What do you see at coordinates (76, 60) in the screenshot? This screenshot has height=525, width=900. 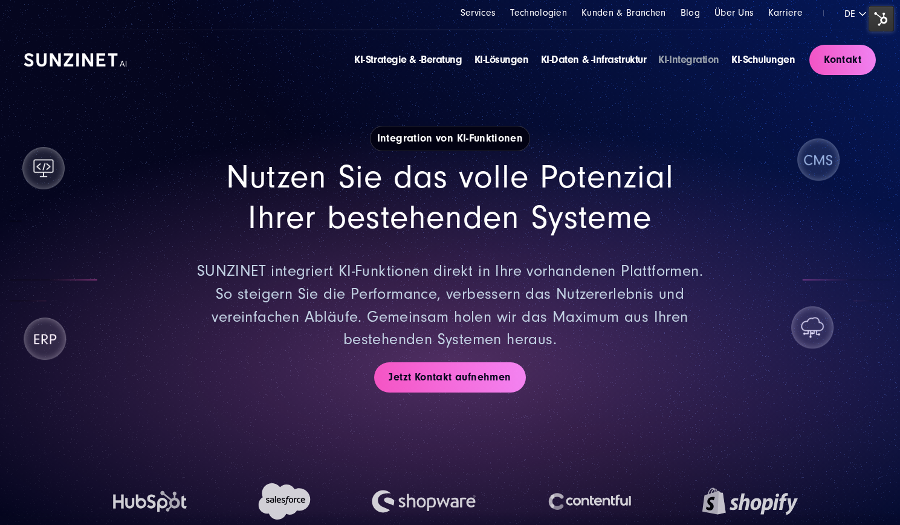 I see `img: SUNZINET AI Logo` at bounding box center [76, 60].